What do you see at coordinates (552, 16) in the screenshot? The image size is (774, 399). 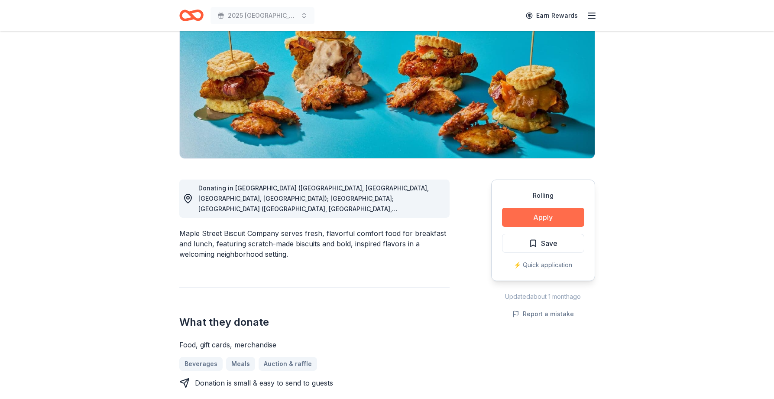 I see `a: Earn Rewards` at bounding box center [552, 16].